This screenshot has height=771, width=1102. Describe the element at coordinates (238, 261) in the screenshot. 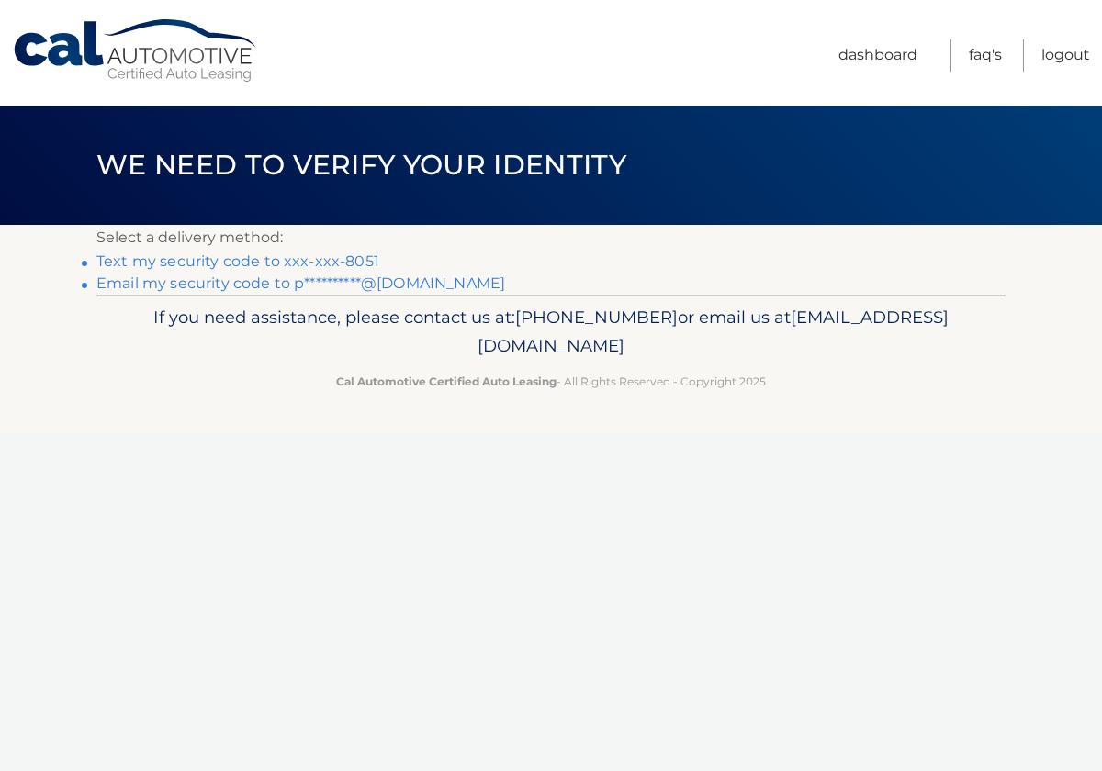

I see `a: Text my security code to xxx-xxx-8051` at that location.